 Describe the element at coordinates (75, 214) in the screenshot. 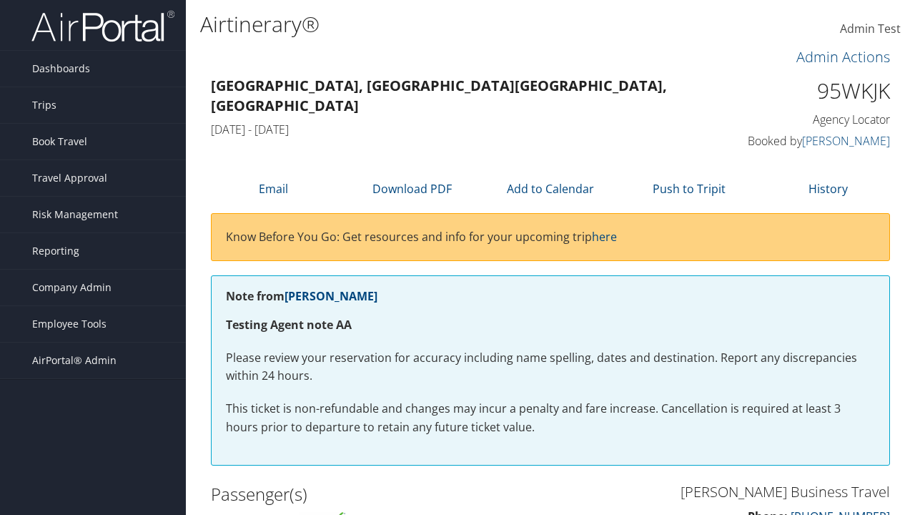

I see `span: Risk Management` at that location.